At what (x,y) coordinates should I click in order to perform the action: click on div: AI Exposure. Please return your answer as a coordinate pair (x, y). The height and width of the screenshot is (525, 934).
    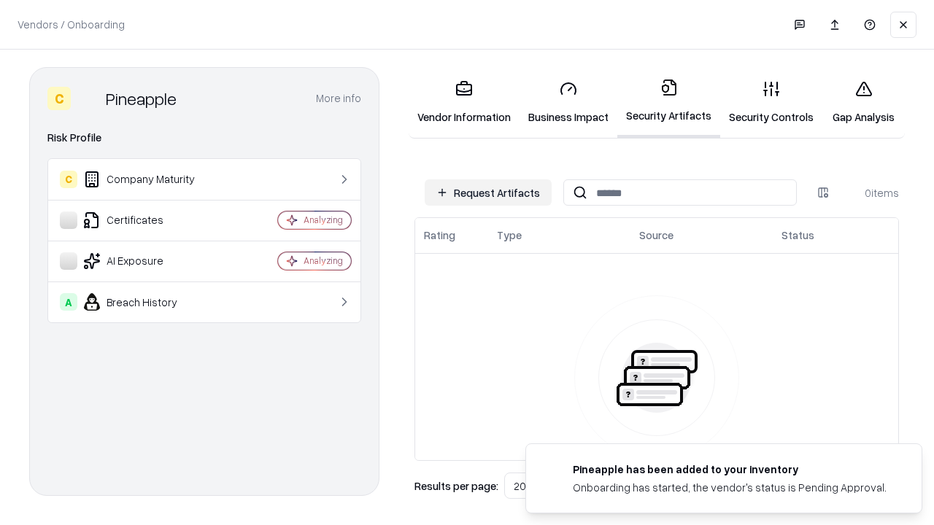
    Looking at the image, I should click on (147, 261).